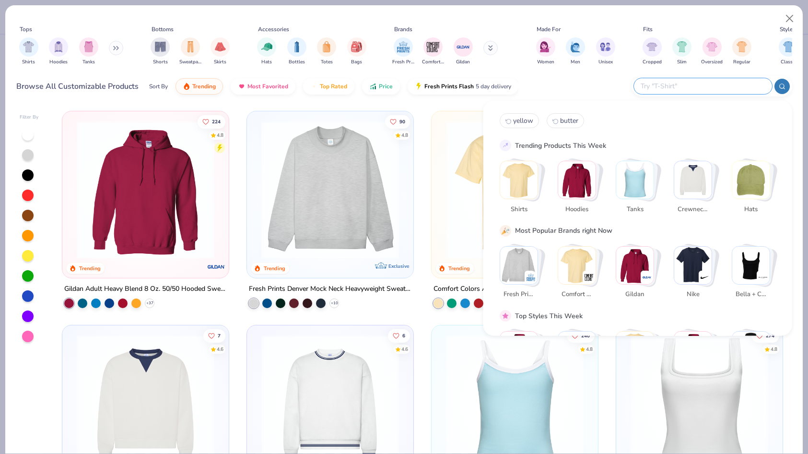 The height and width of the screenshot is (454, 808). Describe the element at coordinates (187, 86) in the screenshot. I see `img: trending.gif` at that location.